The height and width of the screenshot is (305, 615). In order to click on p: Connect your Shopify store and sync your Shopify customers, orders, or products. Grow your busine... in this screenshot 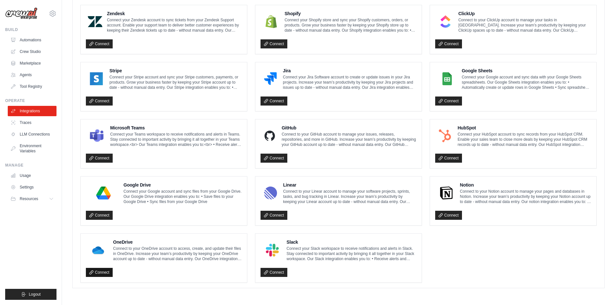, I will do `click(350, 25)`.